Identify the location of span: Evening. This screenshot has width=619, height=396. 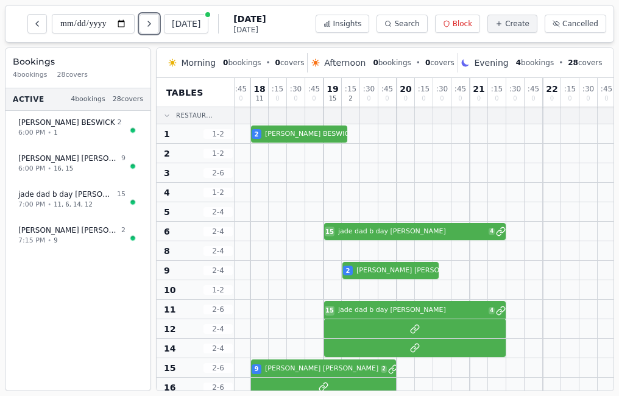
(491, 63).